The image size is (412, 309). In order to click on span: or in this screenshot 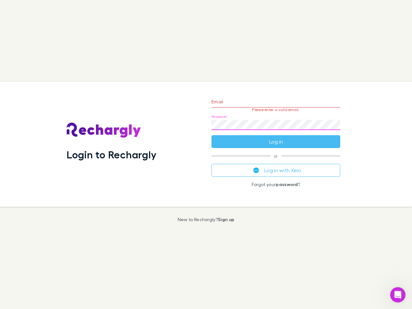, I will do `click(276, 156)`.